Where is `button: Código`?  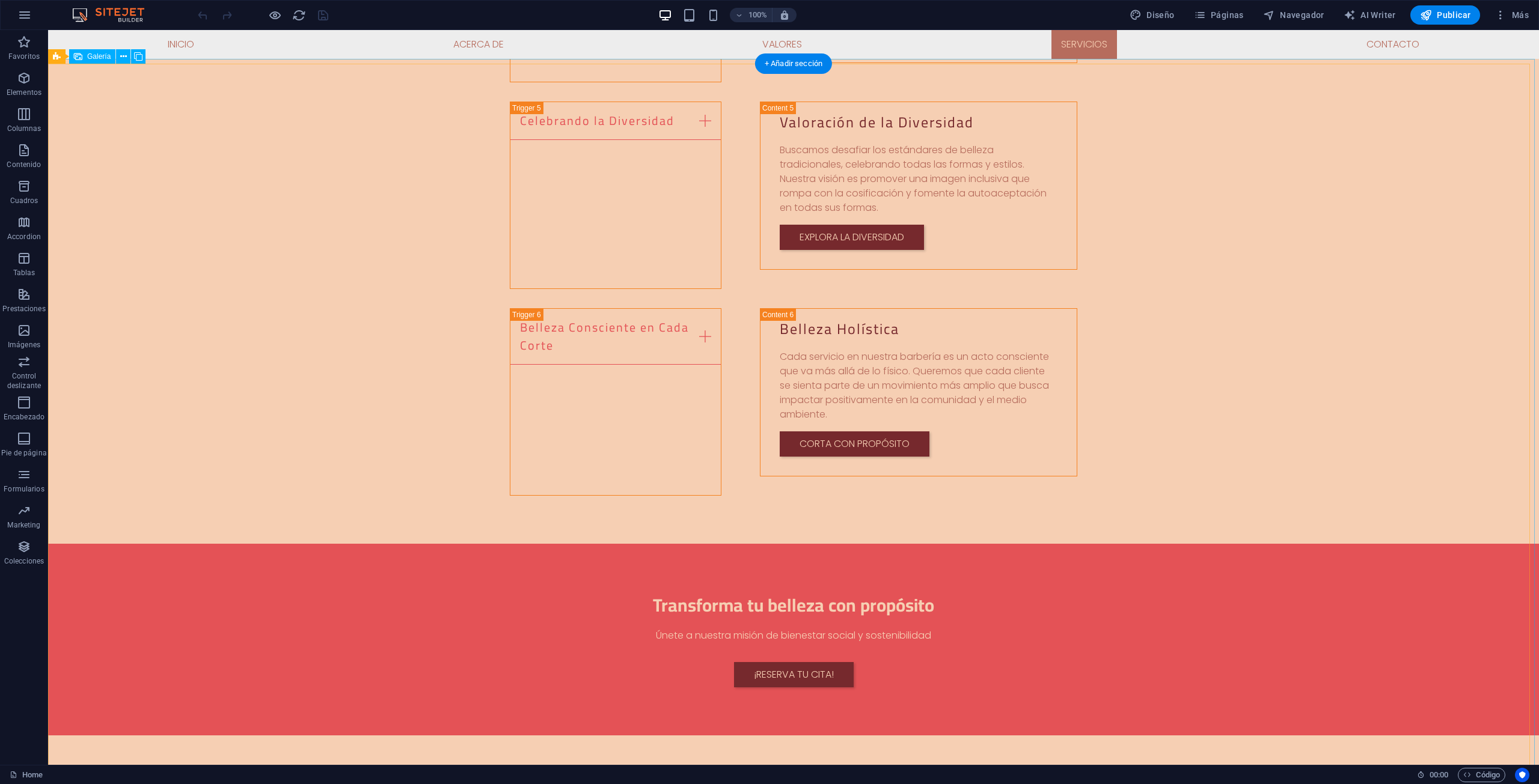 button: Código is located at coordinates (1481, 775).